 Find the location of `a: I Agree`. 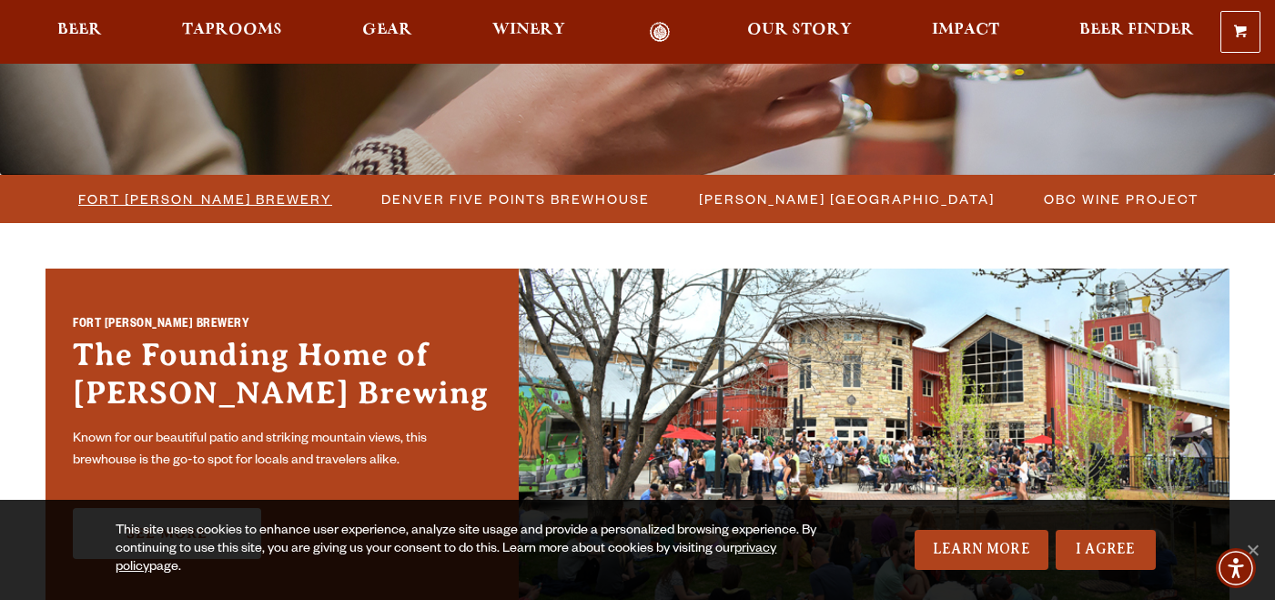

a: I Agree is located at coordinates (1106, 550).